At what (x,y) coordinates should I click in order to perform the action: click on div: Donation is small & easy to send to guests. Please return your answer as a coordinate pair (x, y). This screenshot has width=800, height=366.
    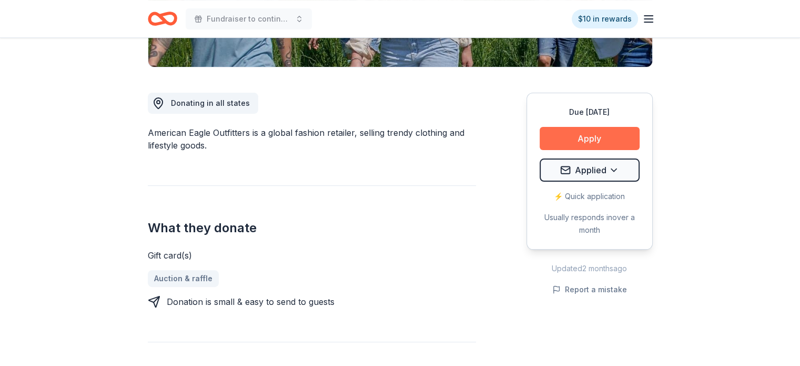
    Looking at the image, I should click on (250, 301).